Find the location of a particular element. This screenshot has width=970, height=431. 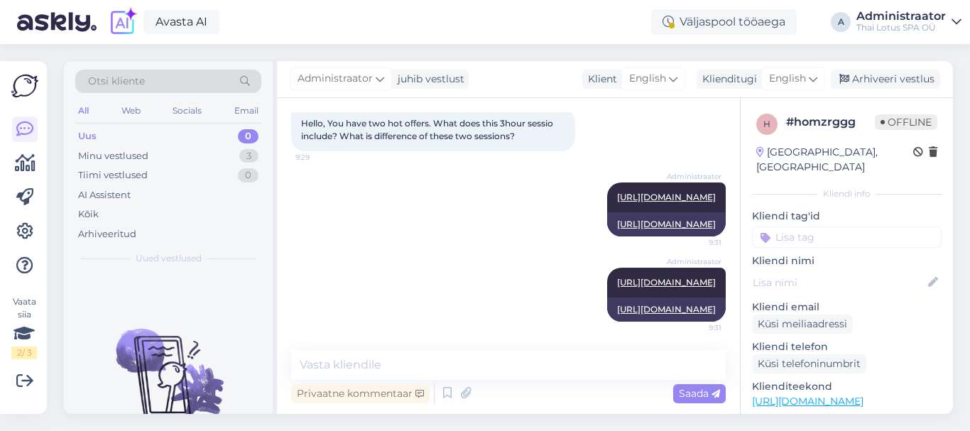

span: Offline is located at coordinates (906, 122).